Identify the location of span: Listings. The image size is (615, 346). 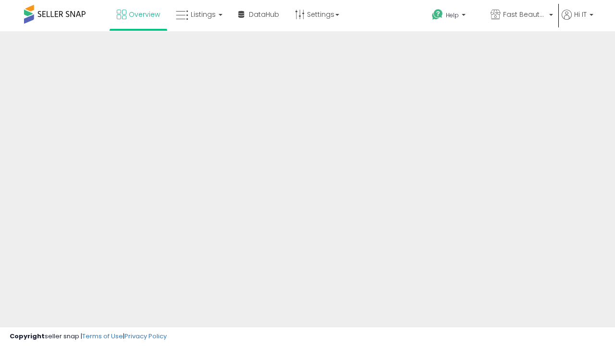
(203, 14).